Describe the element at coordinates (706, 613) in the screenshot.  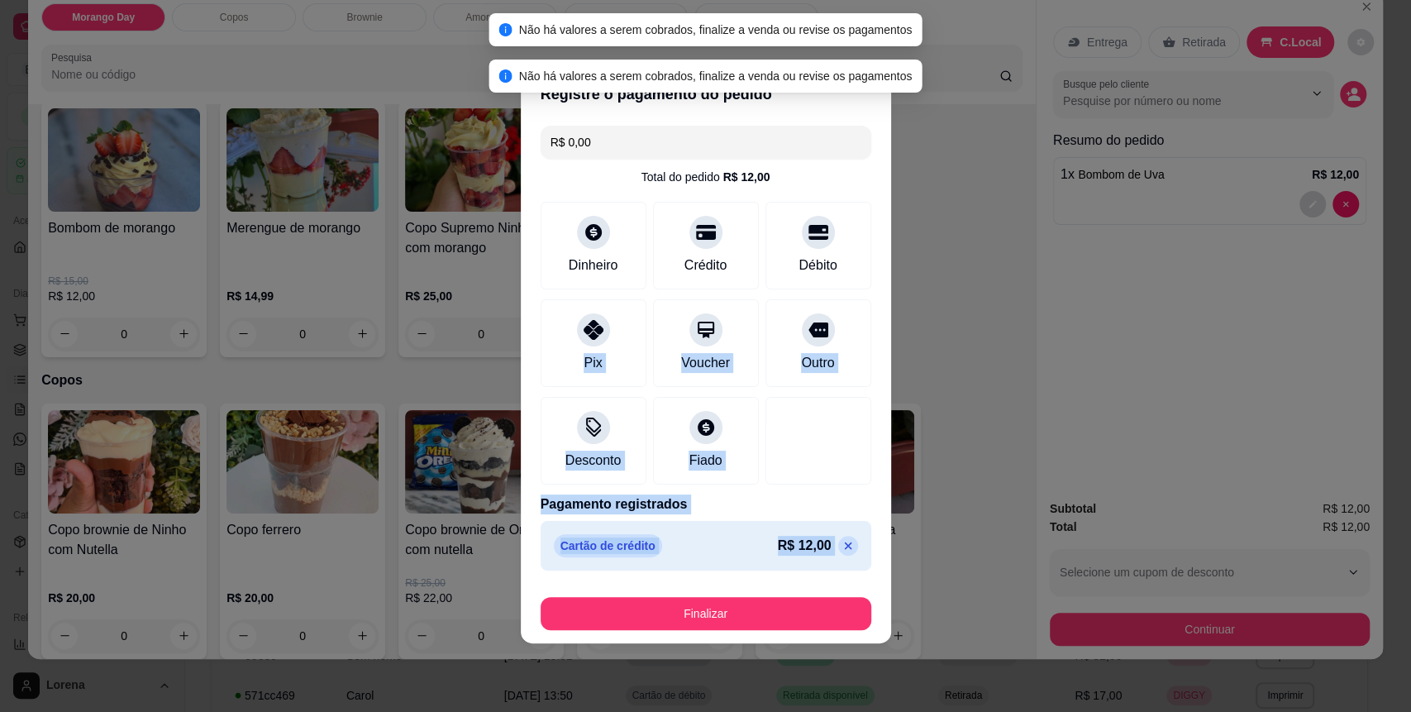
I see `button: Finalizar` at that location.